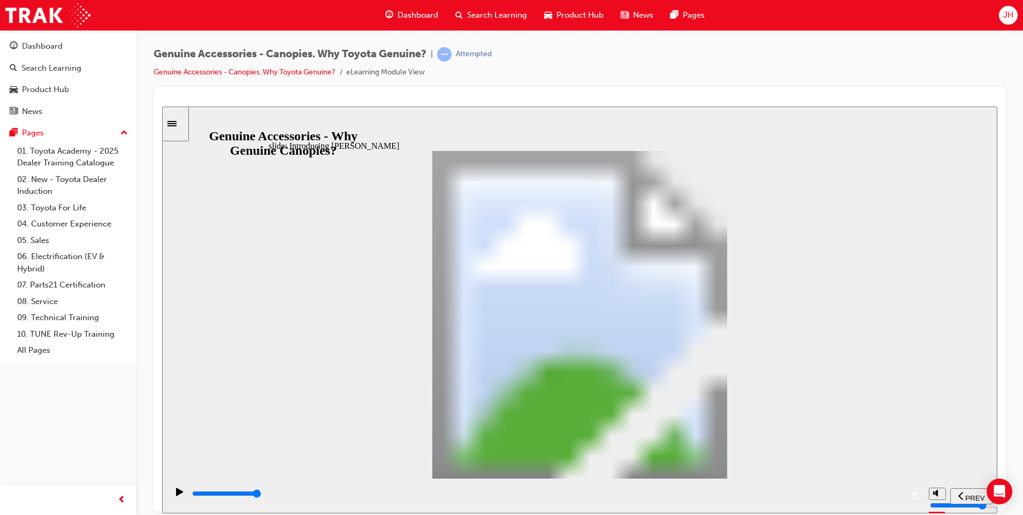 The image size is (1023, 515). I want to click on span: Genuine Accessories - Canopies. Why Toyota Genuine?, so click(290, 54).